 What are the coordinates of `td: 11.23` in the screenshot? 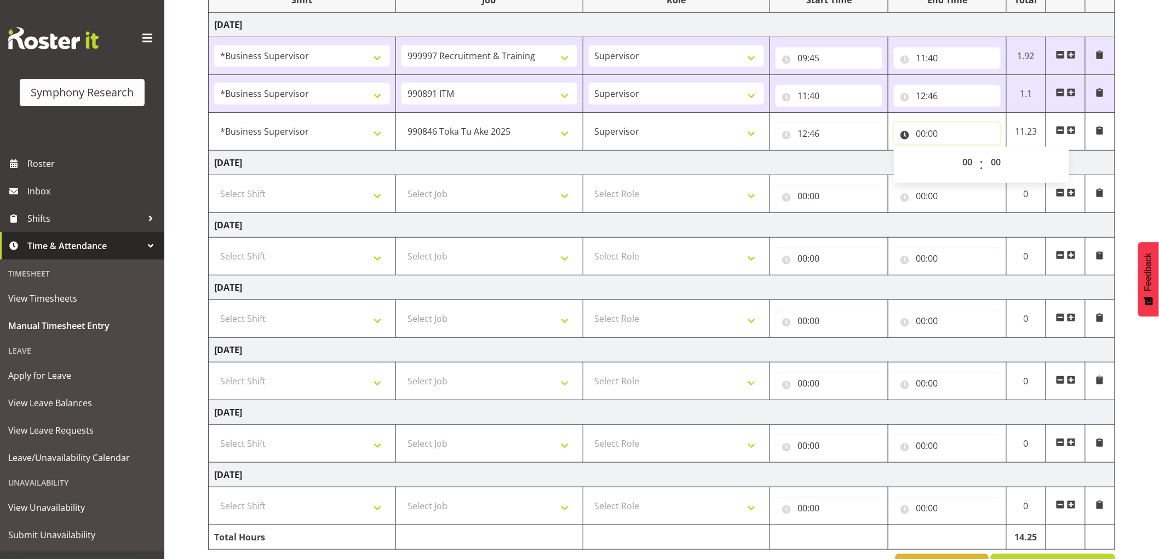 It's located at (1027, 131).